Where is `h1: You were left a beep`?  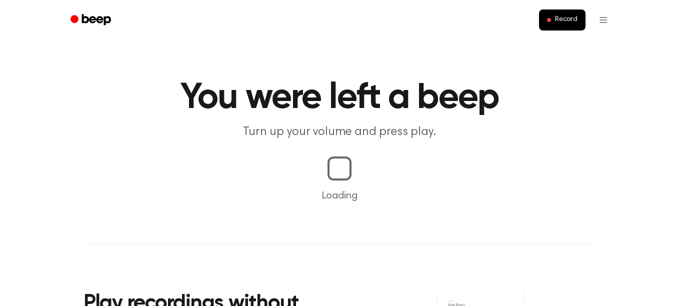
h1: You were left a beep is located at coordinates (339, 98).